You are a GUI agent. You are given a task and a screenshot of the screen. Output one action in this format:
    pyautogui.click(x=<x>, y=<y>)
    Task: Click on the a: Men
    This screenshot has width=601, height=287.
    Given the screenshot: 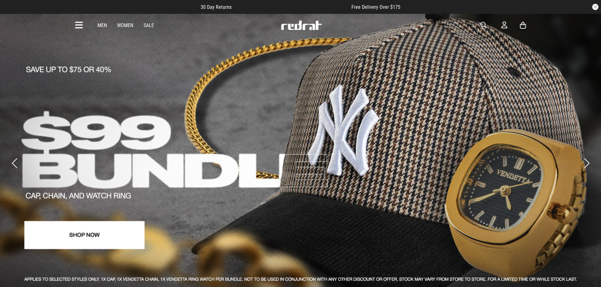 What is the action you would take?
    pyautogui.click(x=102, y=25)
    